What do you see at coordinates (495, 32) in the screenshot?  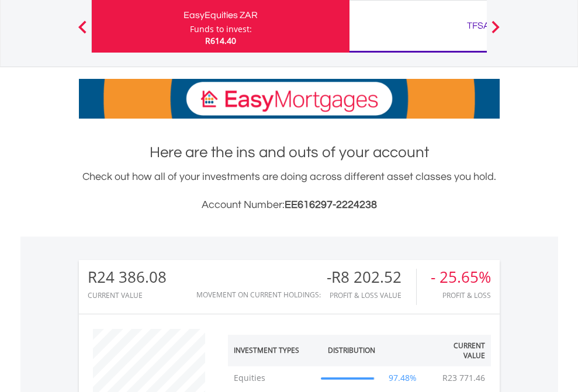 I see `button: Next` at bounding box center [495, 32].